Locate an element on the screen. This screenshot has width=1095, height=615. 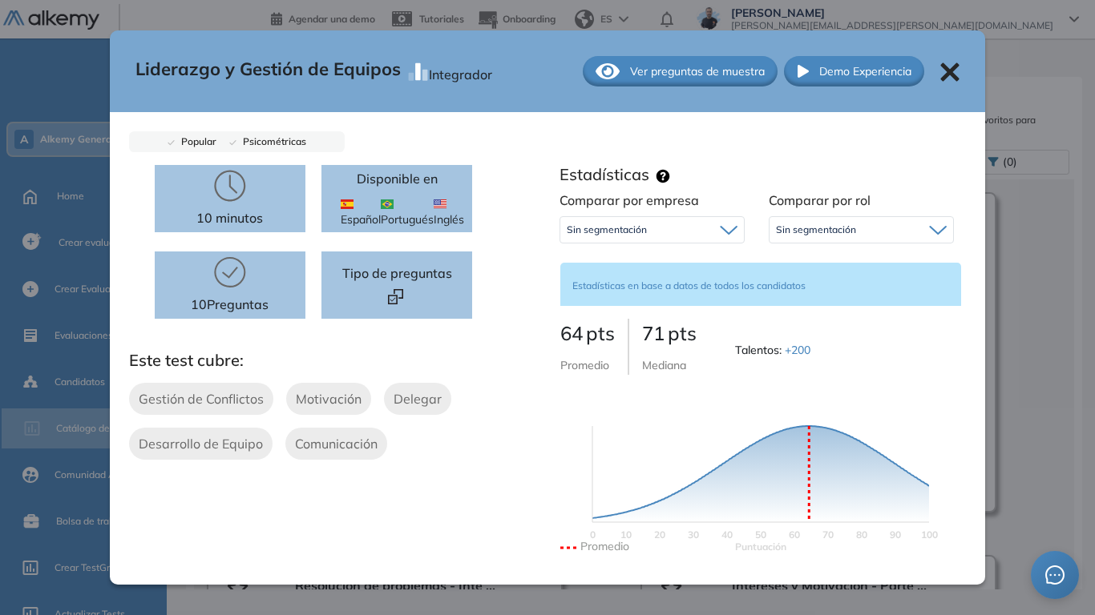
span: Talentos : is located at coordinates (774, 350).